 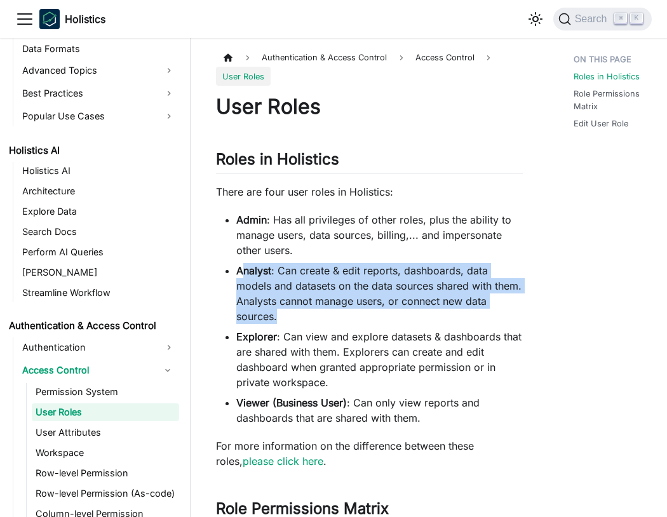 I want to click on a: Best Practices, so click(x=98, y=93).